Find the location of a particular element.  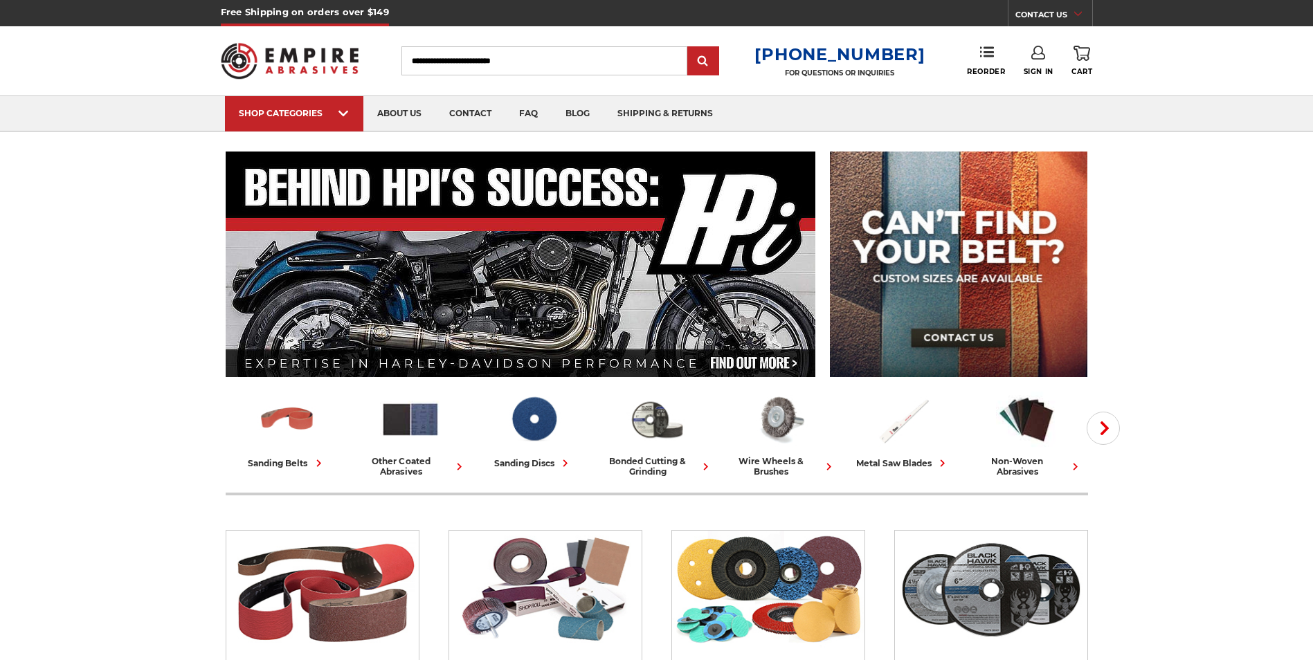

div: non-woven abrasives is located at coordinates (1026, 466).